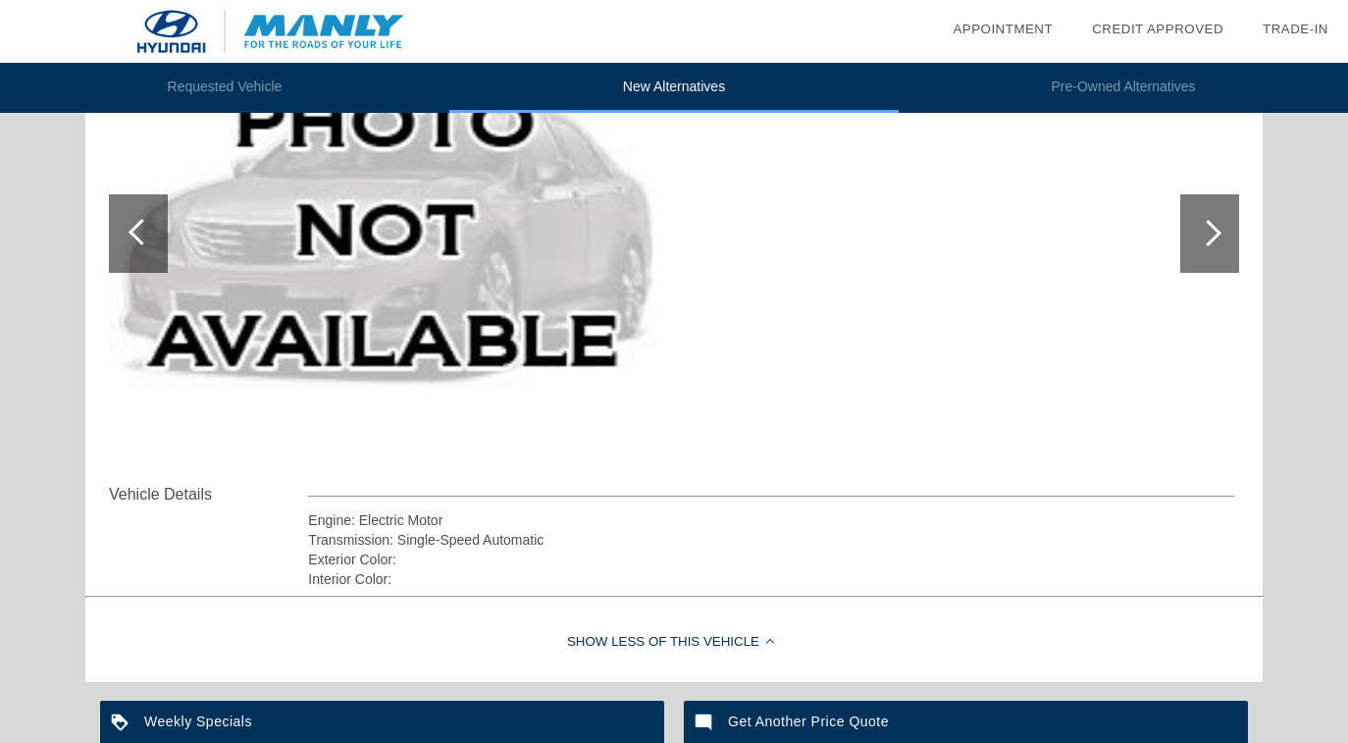 The width and height of the screenshot is (1348, 743). What do you see at coordinates (771, 579) in the screenshot?
I see `div: Interior Color:` at bounding box center [771, 579].